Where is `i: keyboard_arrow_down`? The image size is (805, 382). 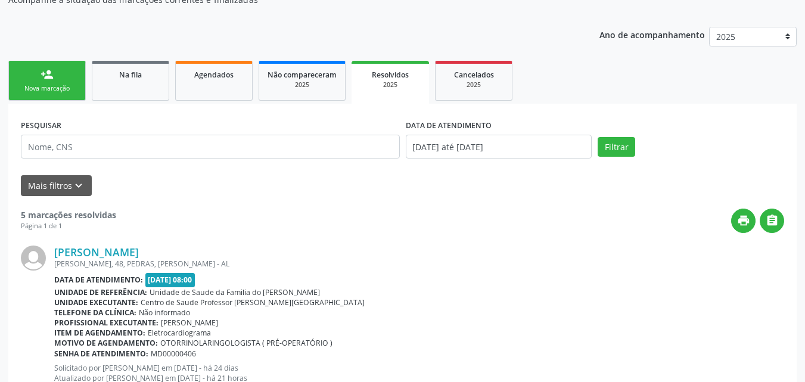 i: keyboard_arrow_down is located at coordinates (79, 186).